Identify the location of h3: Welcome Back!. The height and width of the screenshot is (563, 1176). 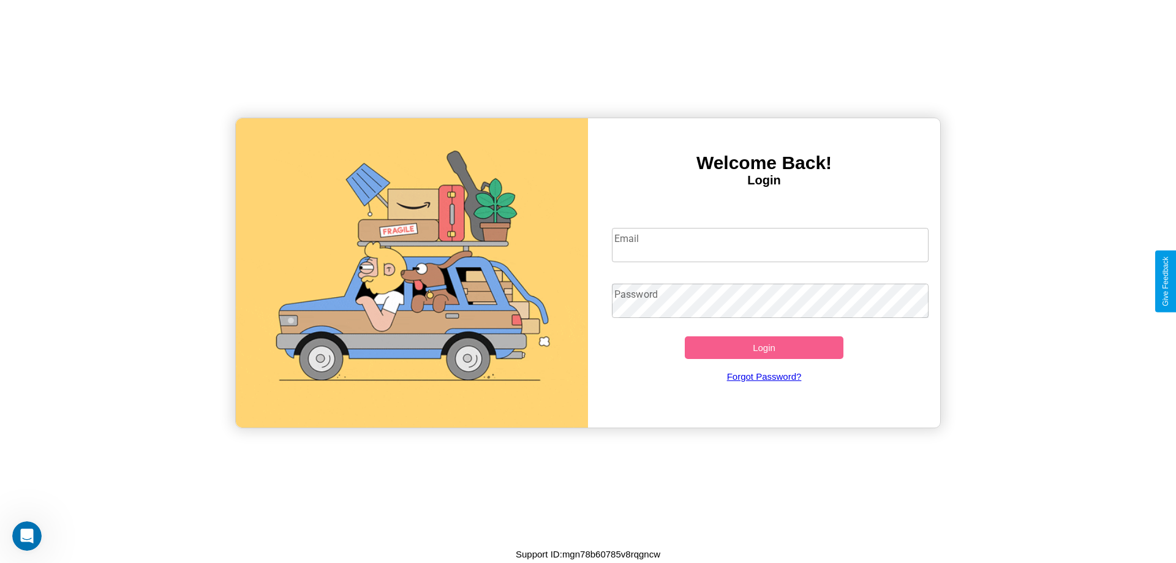
(764, 163).